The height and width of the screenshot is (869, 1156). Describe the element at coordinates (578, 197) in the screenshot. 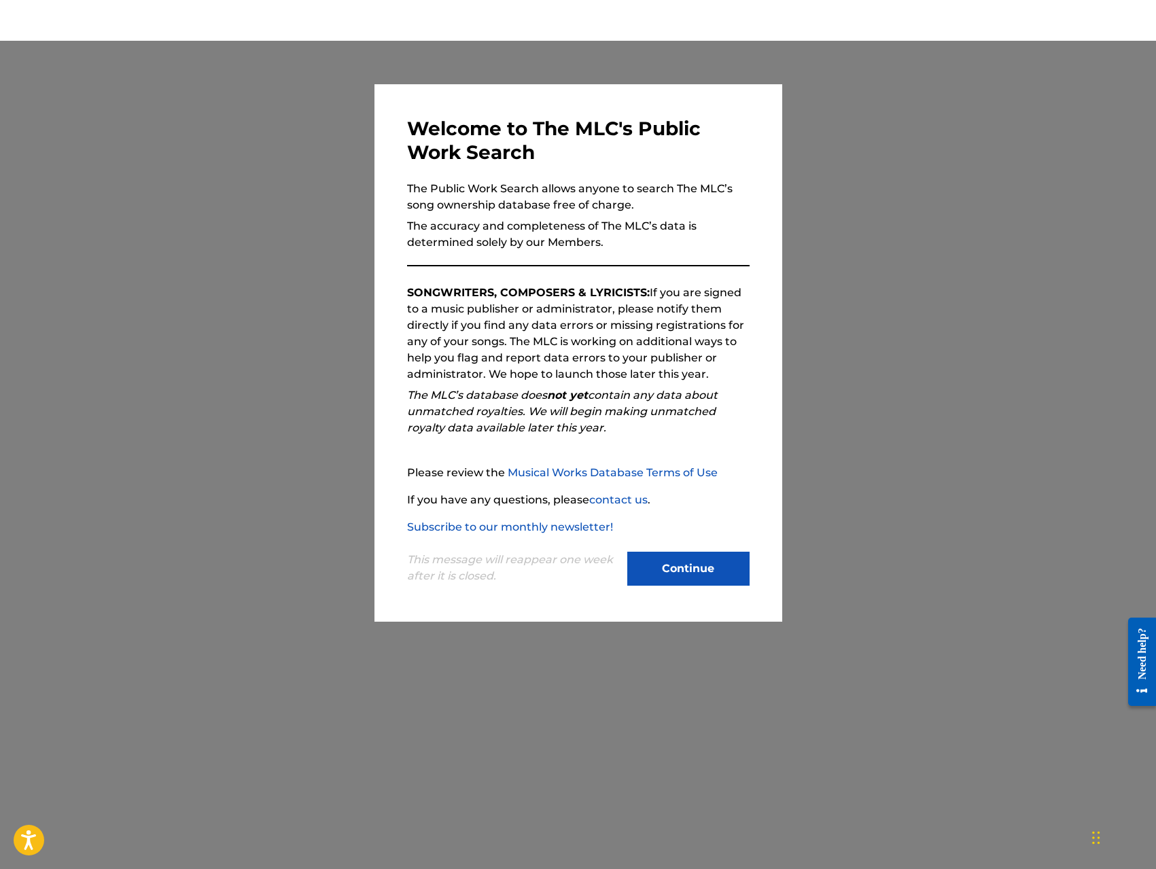

I see `p: The Public Work Search allows anyone to search The MLC’s song ownership database free of charge.` at that location.